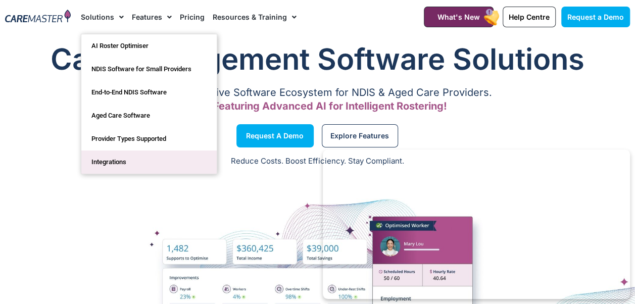 Image resolution: width=635 pixels, height=304 pixels. I want to click on p: A Comprehensive Software Ecosystem for NDIS & Aged Care Providers., so click(317, 92).